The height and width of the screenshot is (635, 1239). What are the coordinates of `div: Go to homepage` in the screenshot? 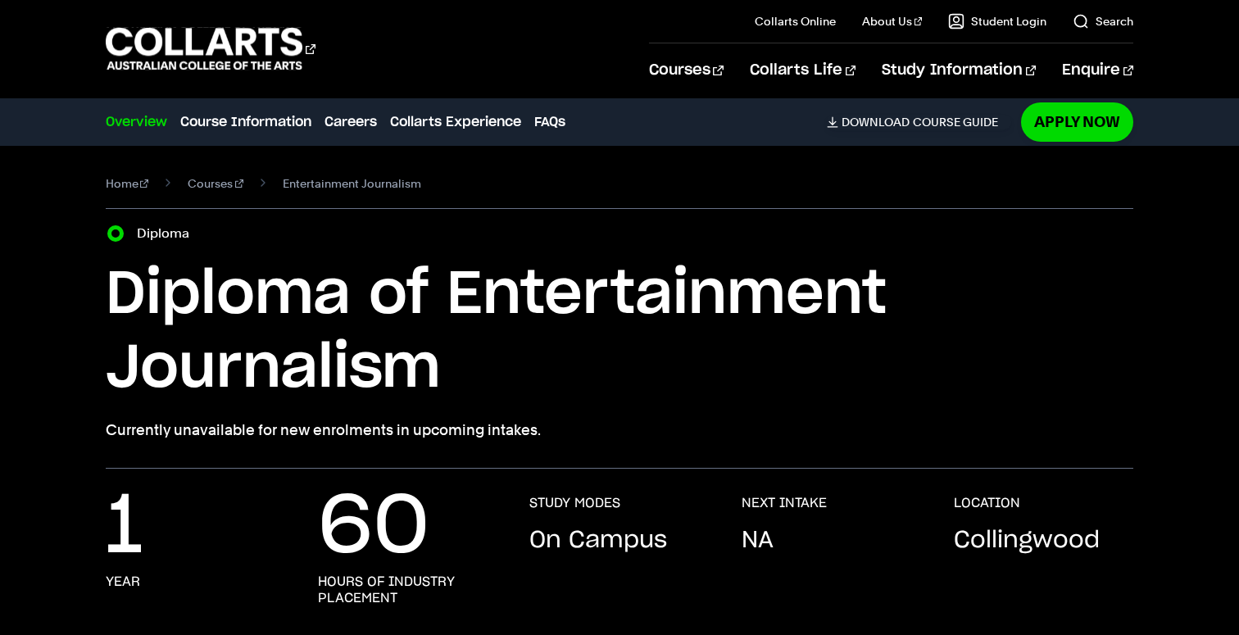 It's located at (211, 48).